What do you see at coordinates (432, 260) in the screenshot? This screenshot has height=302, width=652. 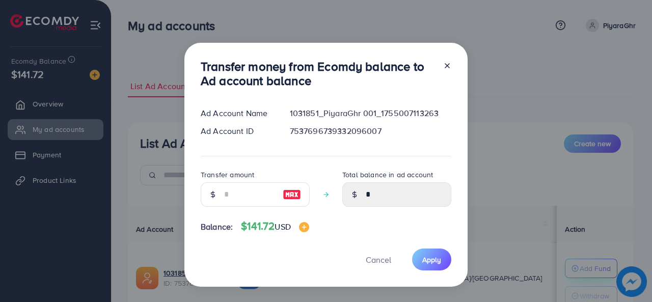 I see `span: Apply` at bounding box center [432, 260].